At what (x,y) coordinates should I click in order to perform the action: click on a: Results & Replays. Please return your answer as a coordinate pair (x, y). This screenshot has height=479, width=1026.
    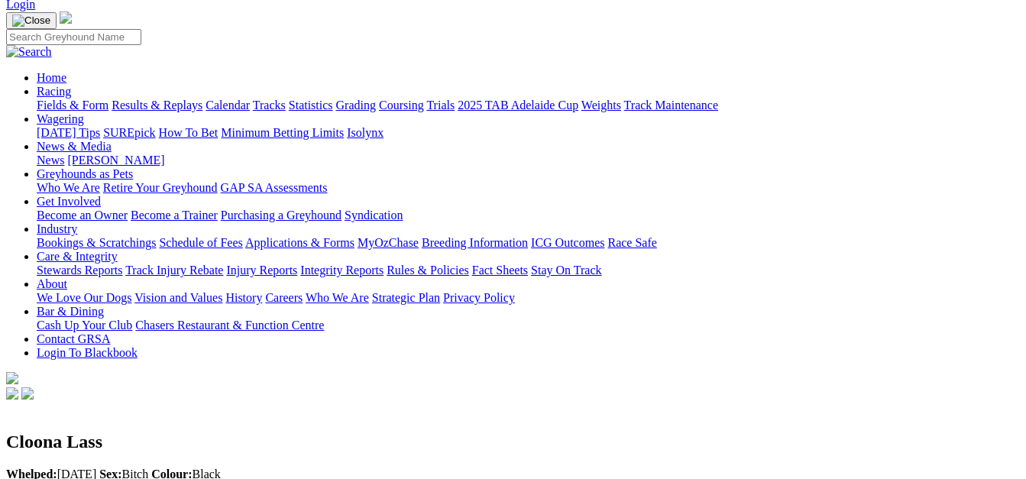
    Looking at the image, I should click on (157, 105).